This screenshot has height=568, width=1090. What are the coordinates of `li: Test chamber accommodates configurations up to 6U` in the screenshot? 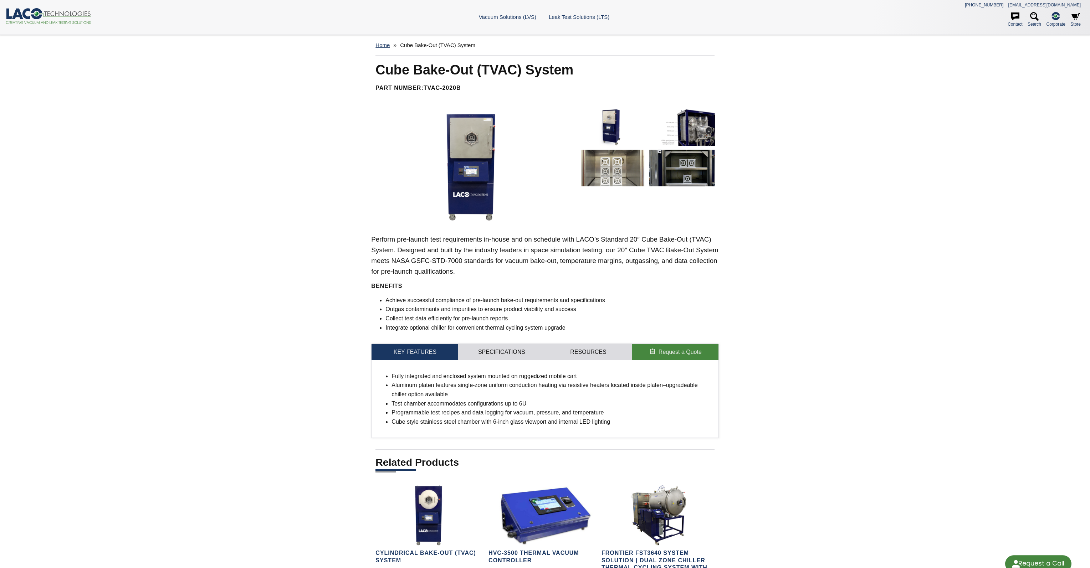 It's located at (552, 404).